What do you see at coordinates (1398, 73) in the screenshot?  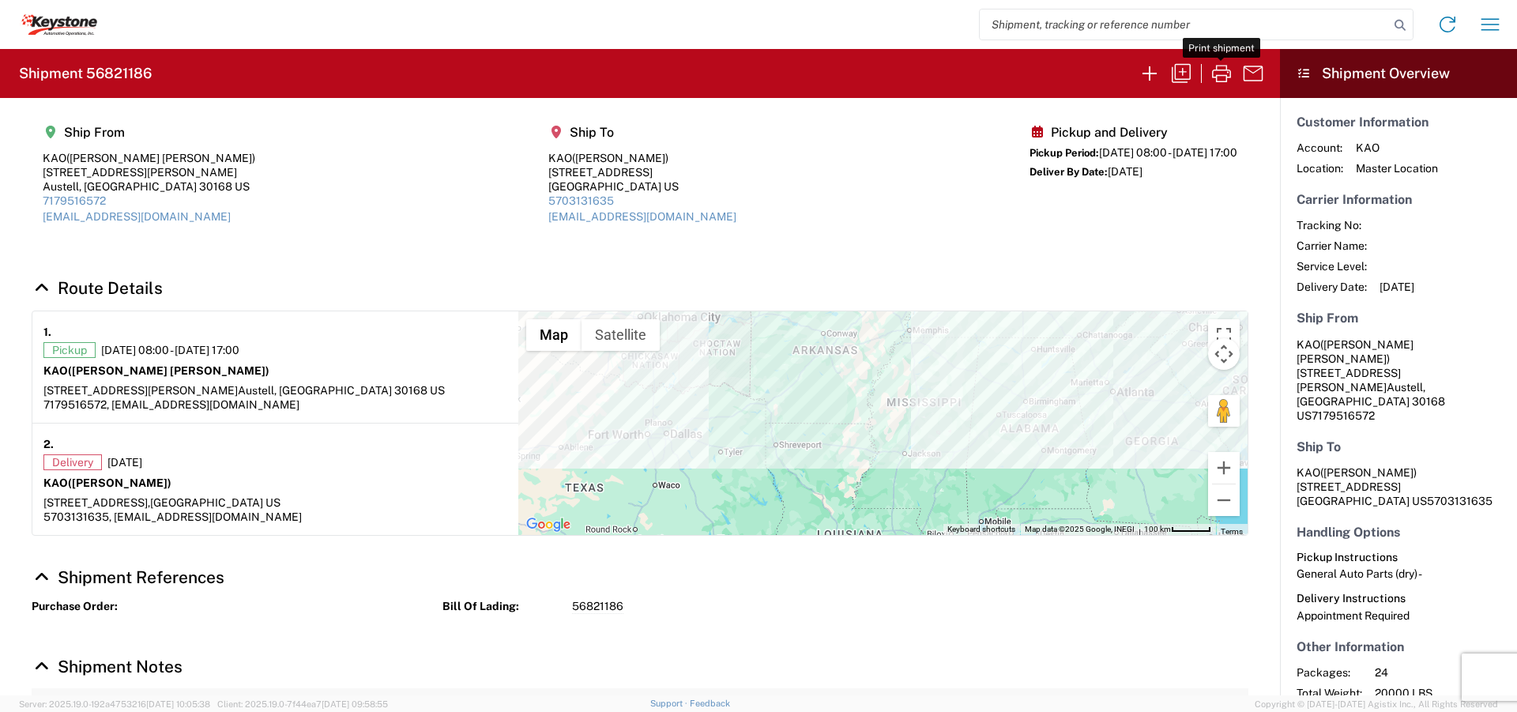 I see `header: Shipment Overview` at bounding box center [1398, 73].